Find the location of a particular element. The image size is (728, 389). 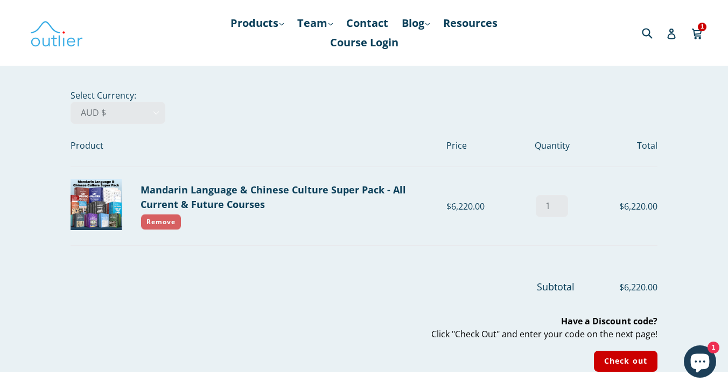

a: Blog is located at coordinates (416, 23).